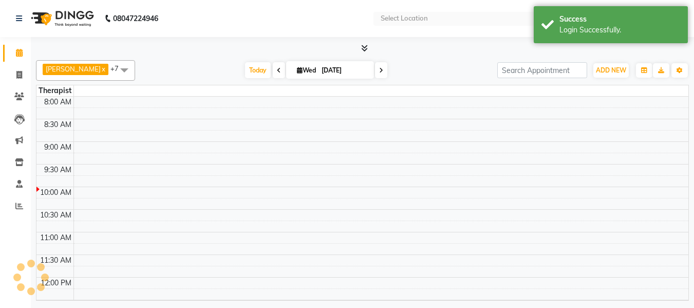 Image resolution: width=694 pixels, height=308 pixels. I want to click on div: 8:00 AM, so click(57, 102).